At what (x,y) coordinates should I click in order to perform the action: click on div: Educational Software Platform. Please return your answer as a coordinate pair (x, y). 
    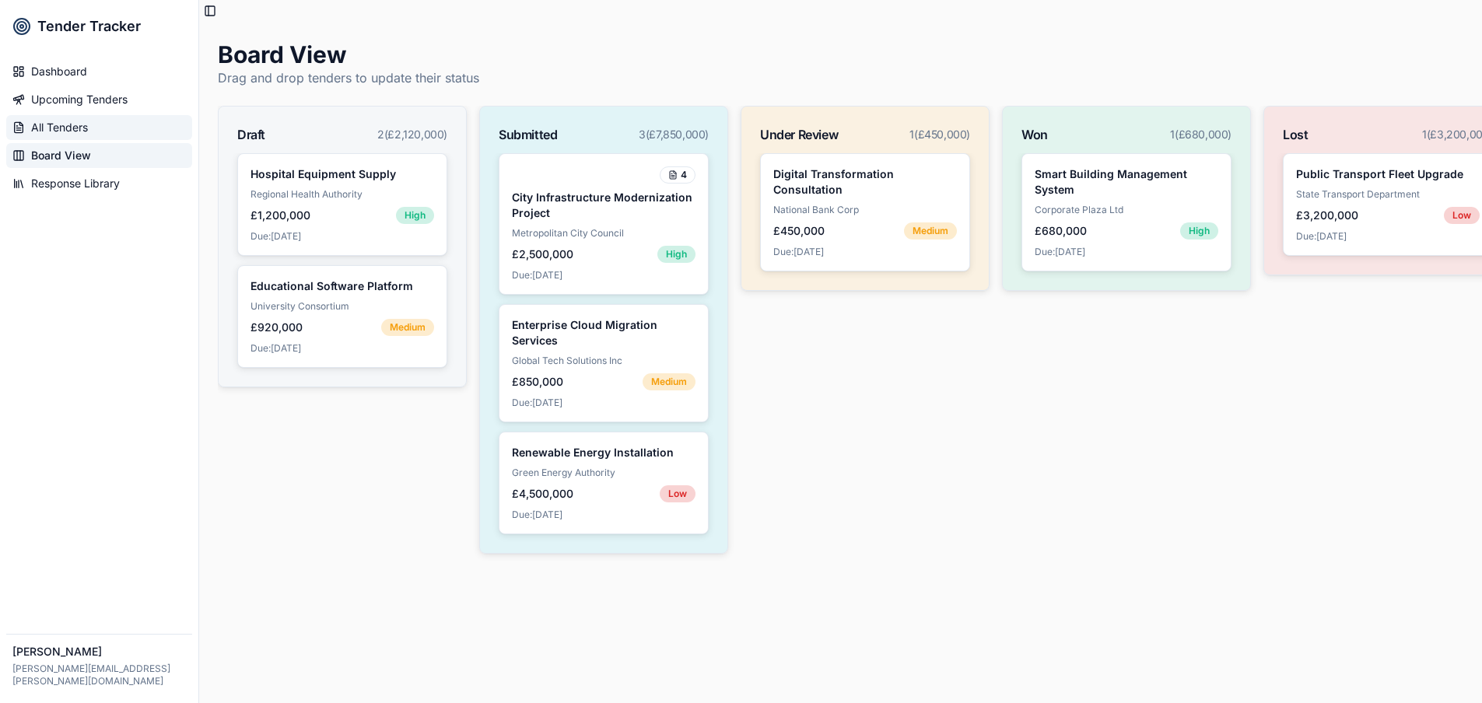
    Looking at the image, I should click on (342, 286).